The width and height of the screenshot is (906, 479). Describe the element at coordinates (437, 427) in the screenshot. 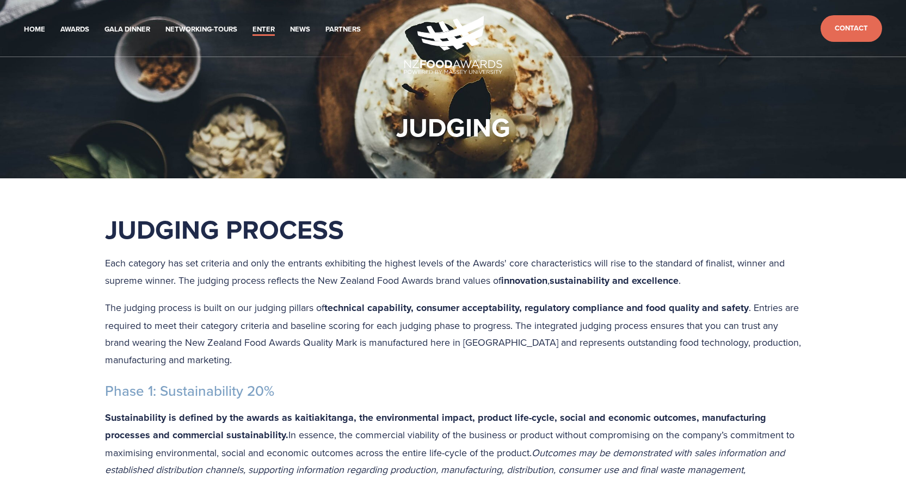

I see `strong: Sustainability is defined by the awards as kaitiakitanga, the environmental impact, product life-...` at that location.